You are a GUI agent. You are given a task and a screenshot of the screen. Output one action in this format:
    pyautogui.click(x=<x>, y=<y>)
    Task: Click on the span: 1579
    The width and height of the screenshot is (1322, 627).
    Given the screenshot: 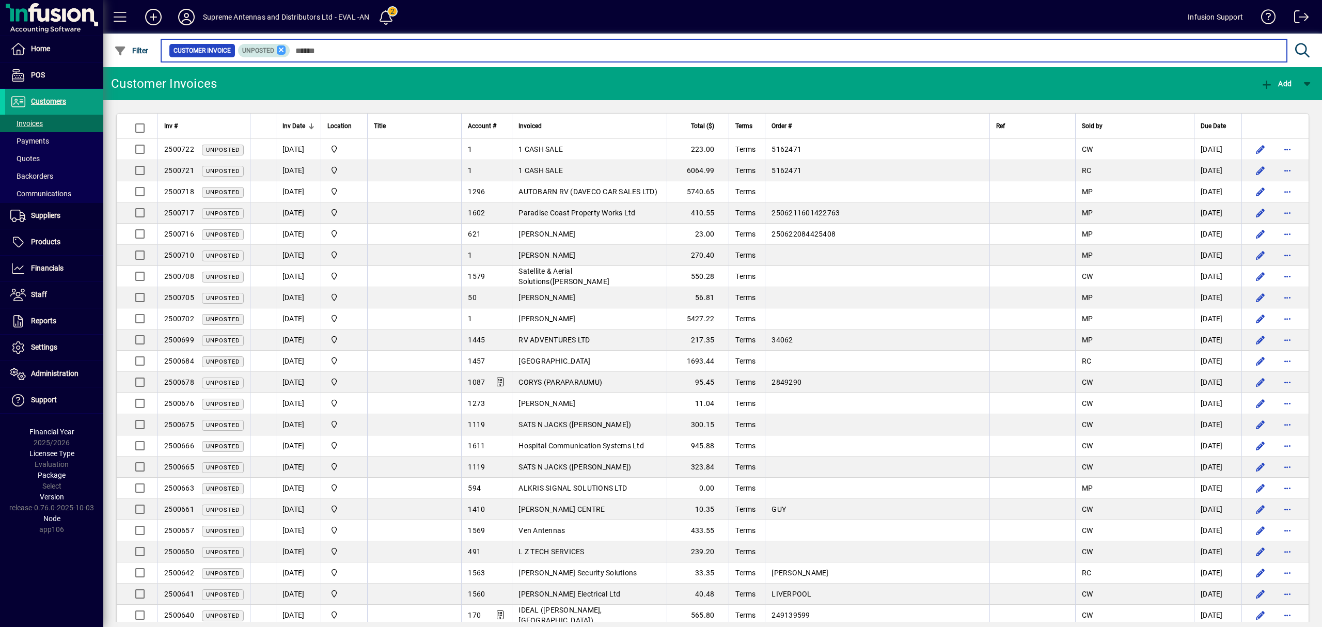 What is the action you would take?
    pyautogui.click(x=476, y=276)
    